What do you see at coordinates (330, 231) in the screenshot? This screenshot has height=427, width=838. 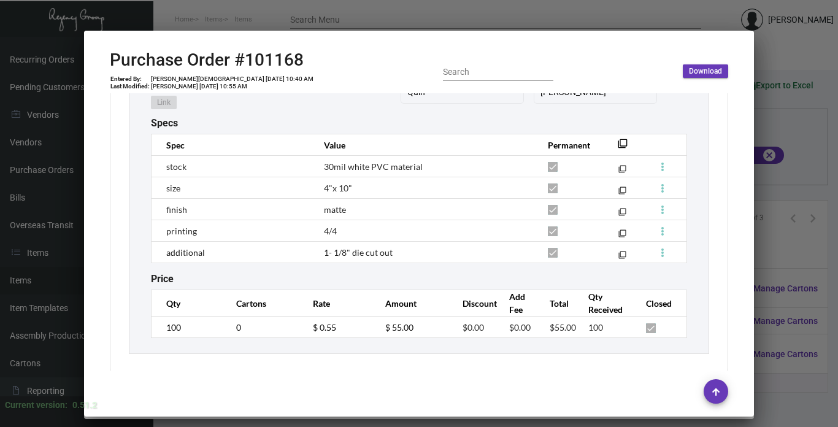 I see `span: 4/4` at bounding box center [330, 231].